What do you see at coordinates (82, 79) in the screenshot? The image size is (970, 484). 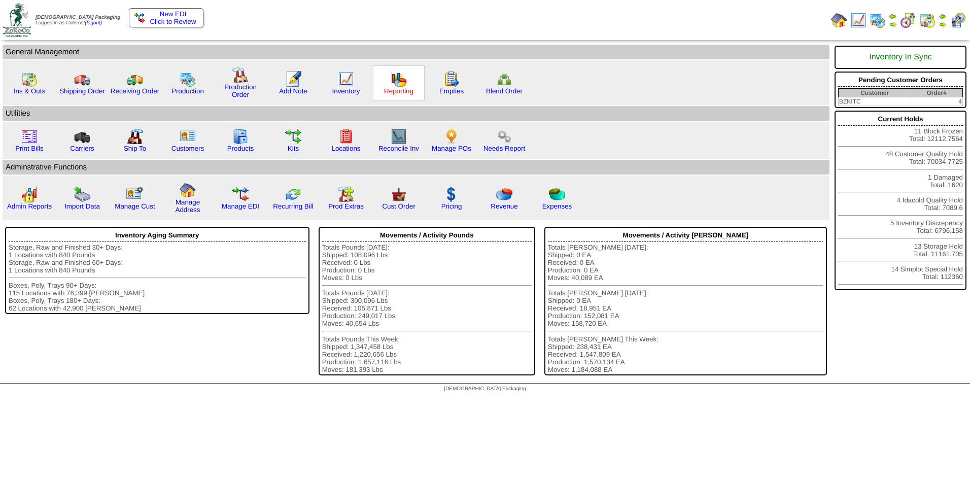 I see `img: truck.gif` at bounding box center [82, 79].